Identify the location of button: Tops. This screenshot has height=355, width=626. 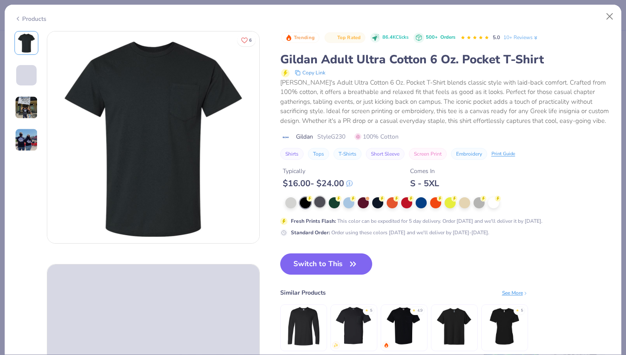
(318, 154).